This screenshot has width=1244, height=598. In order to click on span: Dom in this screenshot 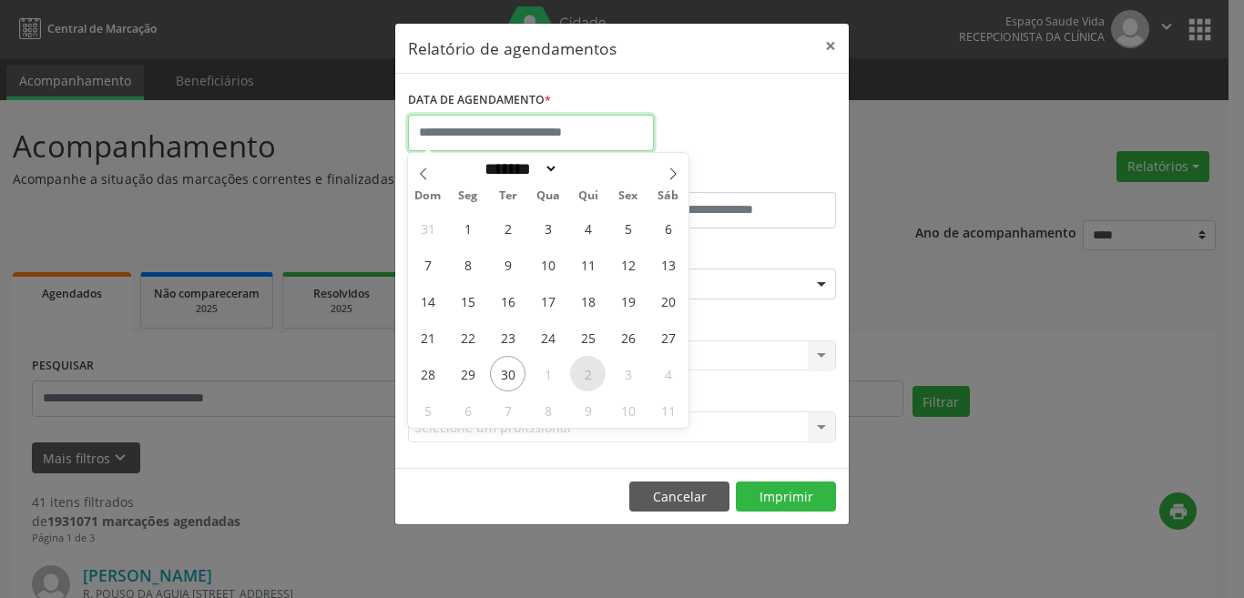, I will do `click(428, 196)`.